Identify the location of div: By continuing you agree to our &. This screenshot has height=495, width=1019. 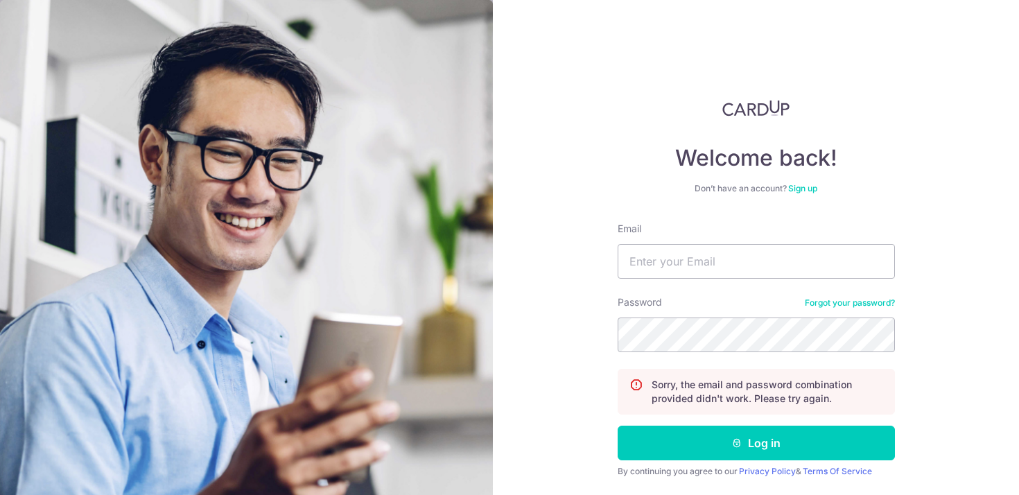
(756, 471).